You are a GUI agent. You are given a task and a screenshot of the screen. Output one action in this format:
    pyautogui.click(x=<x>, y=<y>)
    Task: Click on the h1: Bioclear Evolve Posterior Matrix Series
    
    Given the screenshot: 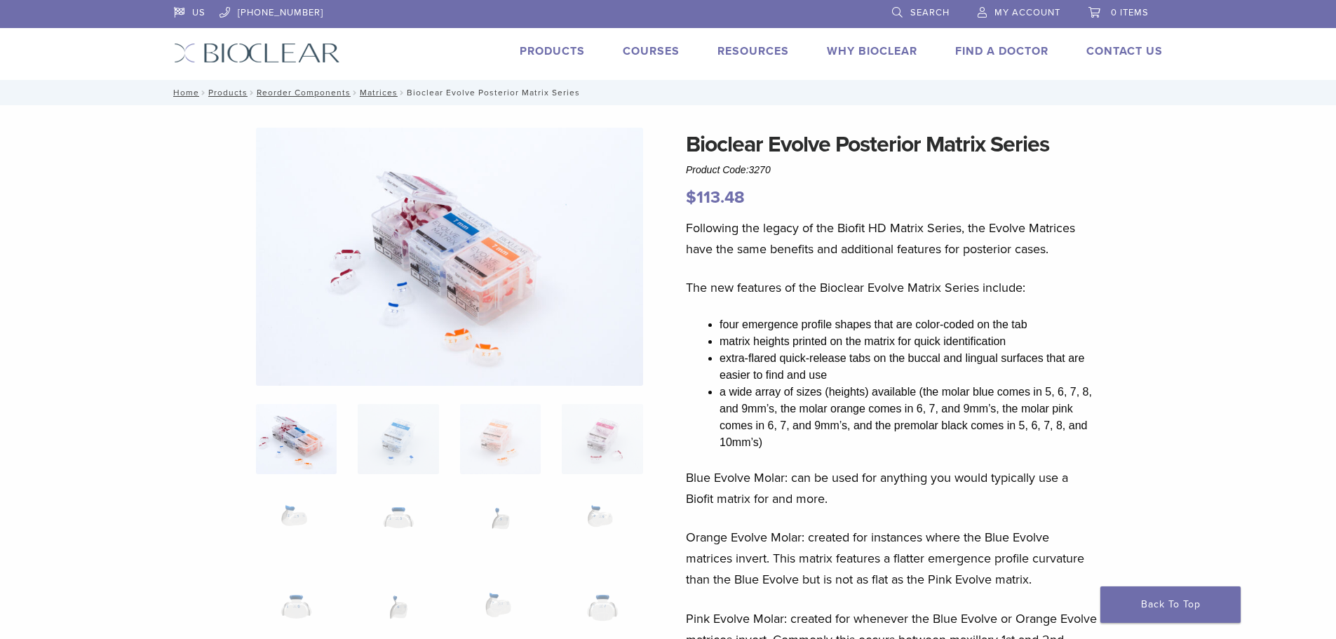 What is the action you would take?
    pyautogui.click(x=892, y=144)
    